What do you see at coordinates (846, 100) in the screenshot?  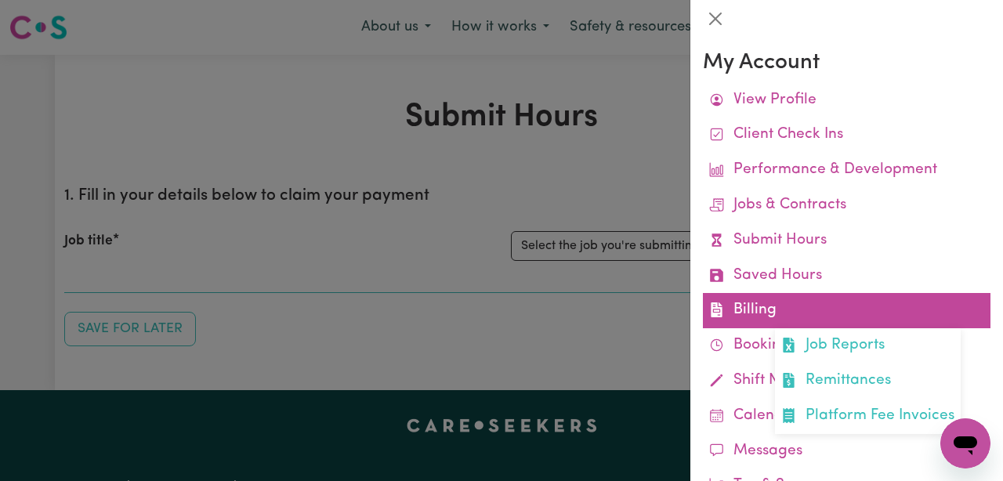 I see `a: View Profile` at bounding box center [846, 100].